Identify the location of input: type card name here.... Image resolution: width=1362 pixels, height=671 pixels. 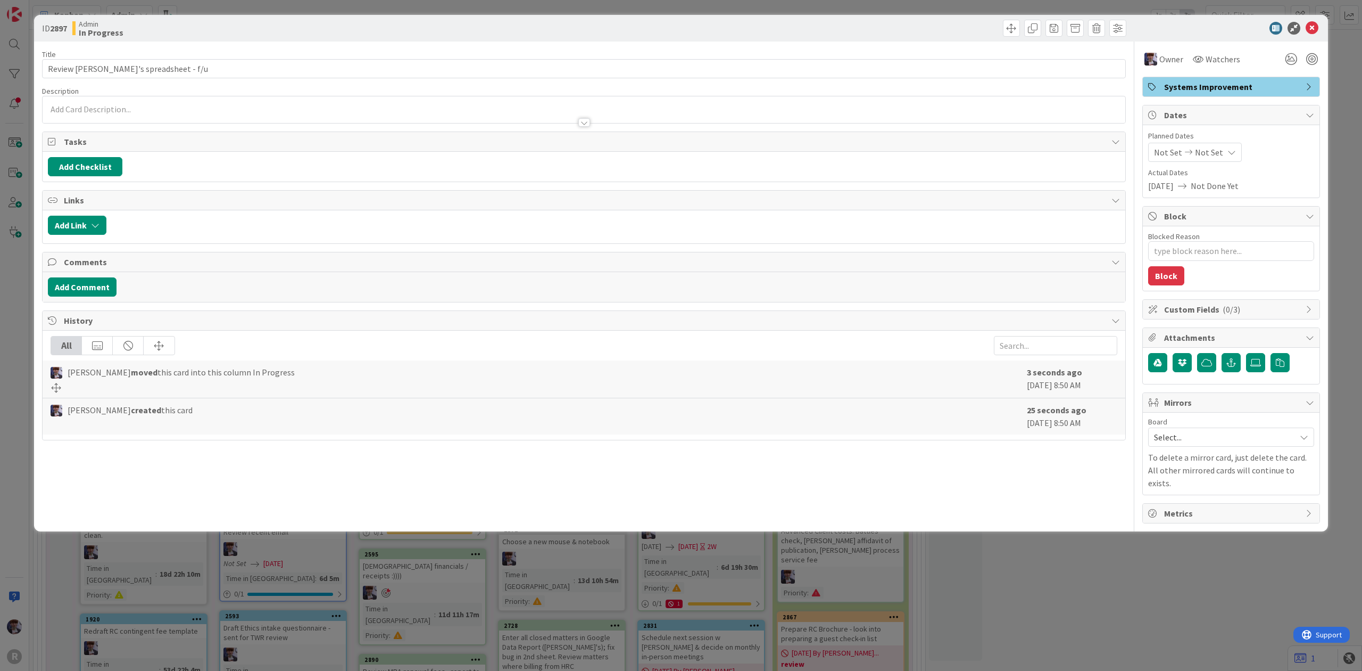
(584, 69).